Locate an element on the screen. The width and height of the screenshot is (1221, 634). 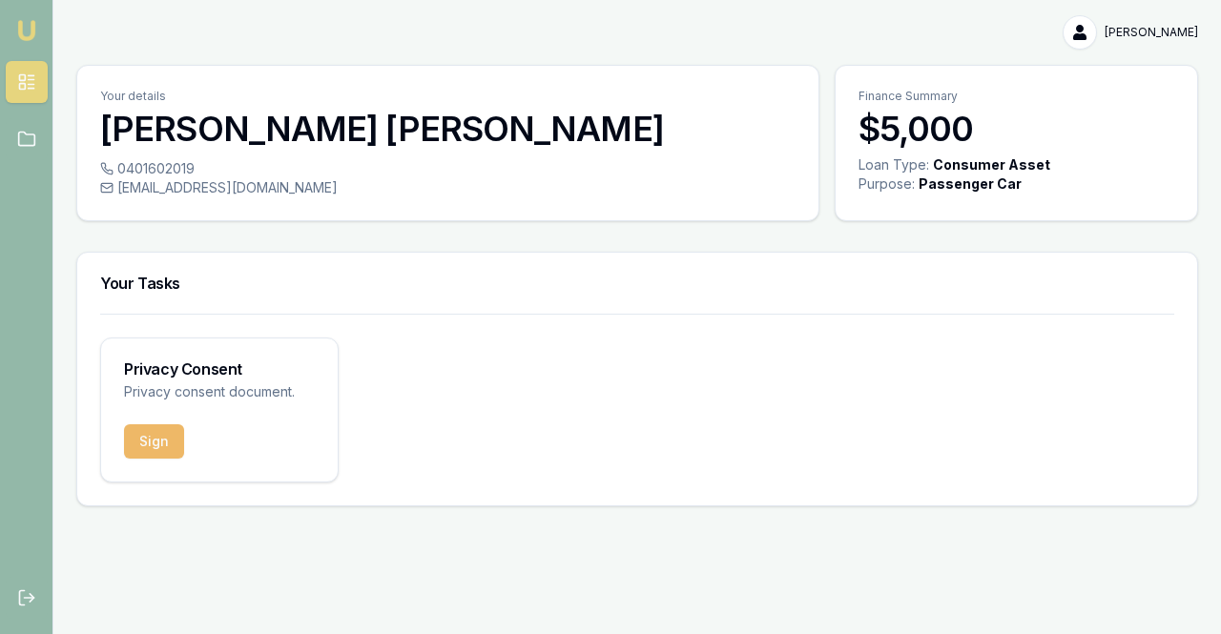
div: Purpose: is located at coordinates (886, 184).